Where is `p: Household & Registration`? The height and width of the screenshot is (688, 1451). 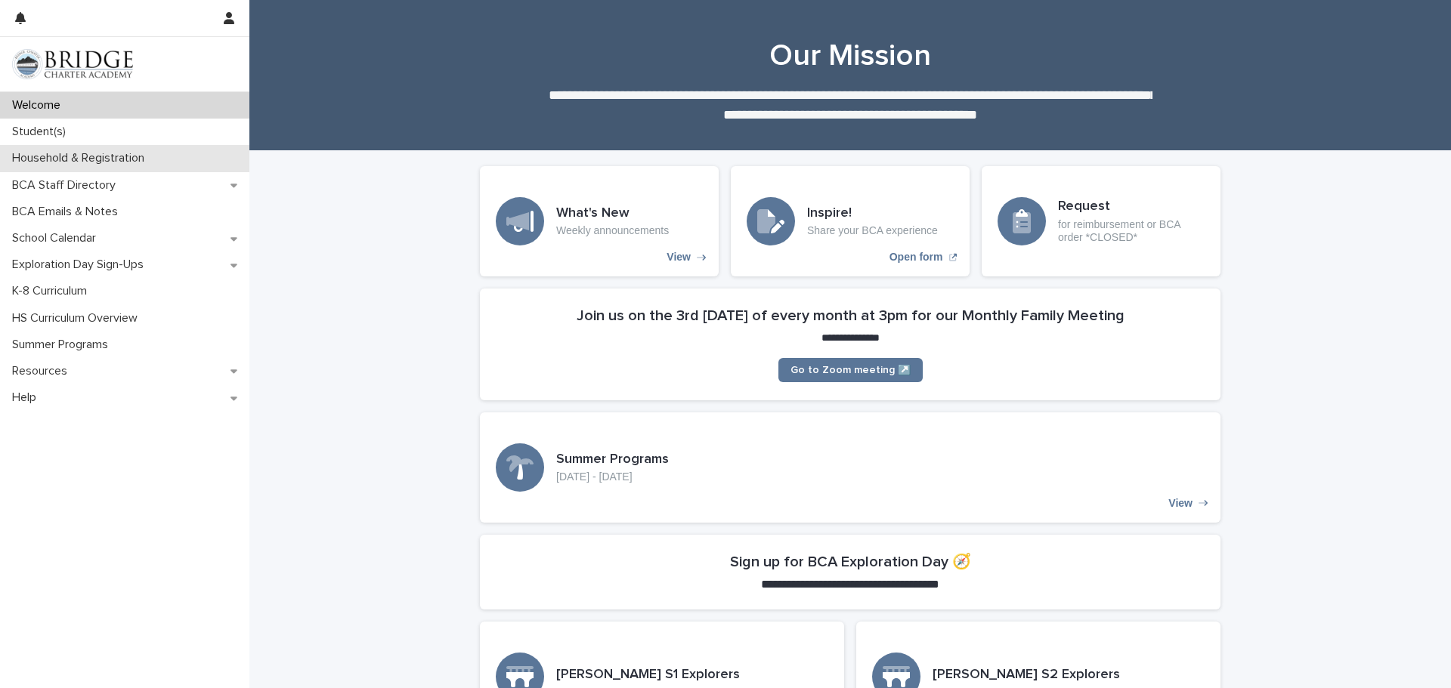
p: Household & Registration is located at coordinates (81, 158).